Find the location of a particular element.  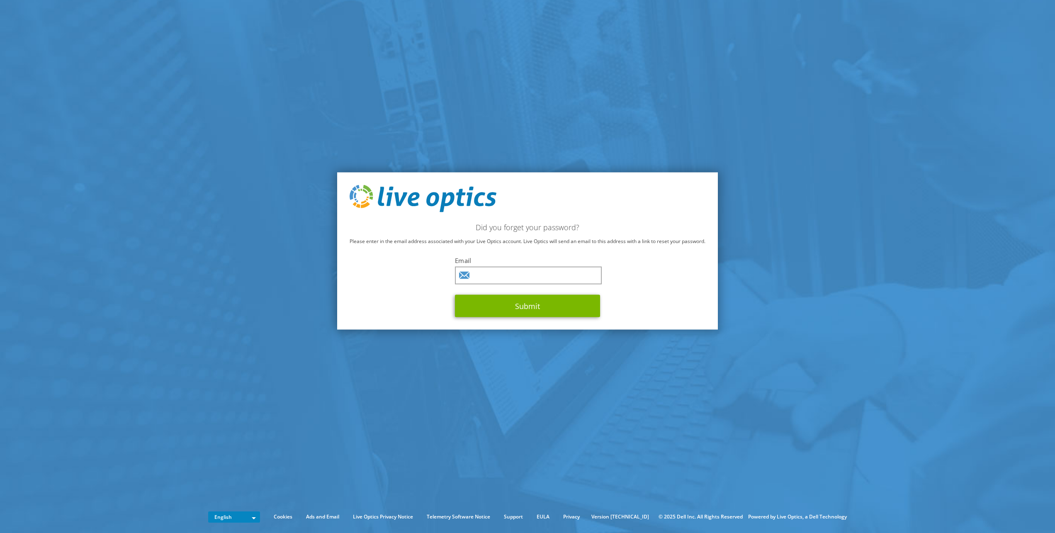

li: Powered by Live Optics, a Dell Technology is located at coordinates (797, 517).